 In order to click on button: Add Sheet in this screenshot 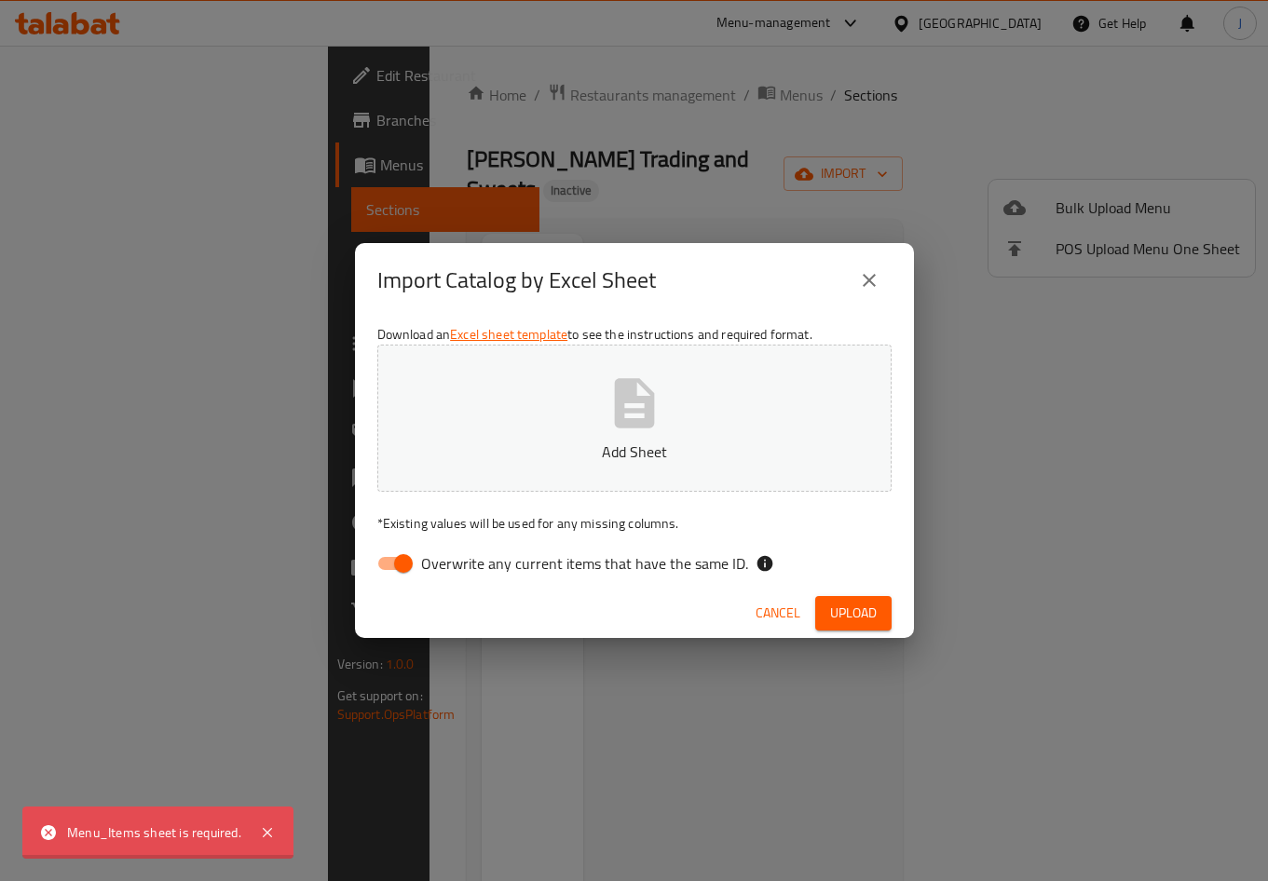, I will do `click(634, 418)`.